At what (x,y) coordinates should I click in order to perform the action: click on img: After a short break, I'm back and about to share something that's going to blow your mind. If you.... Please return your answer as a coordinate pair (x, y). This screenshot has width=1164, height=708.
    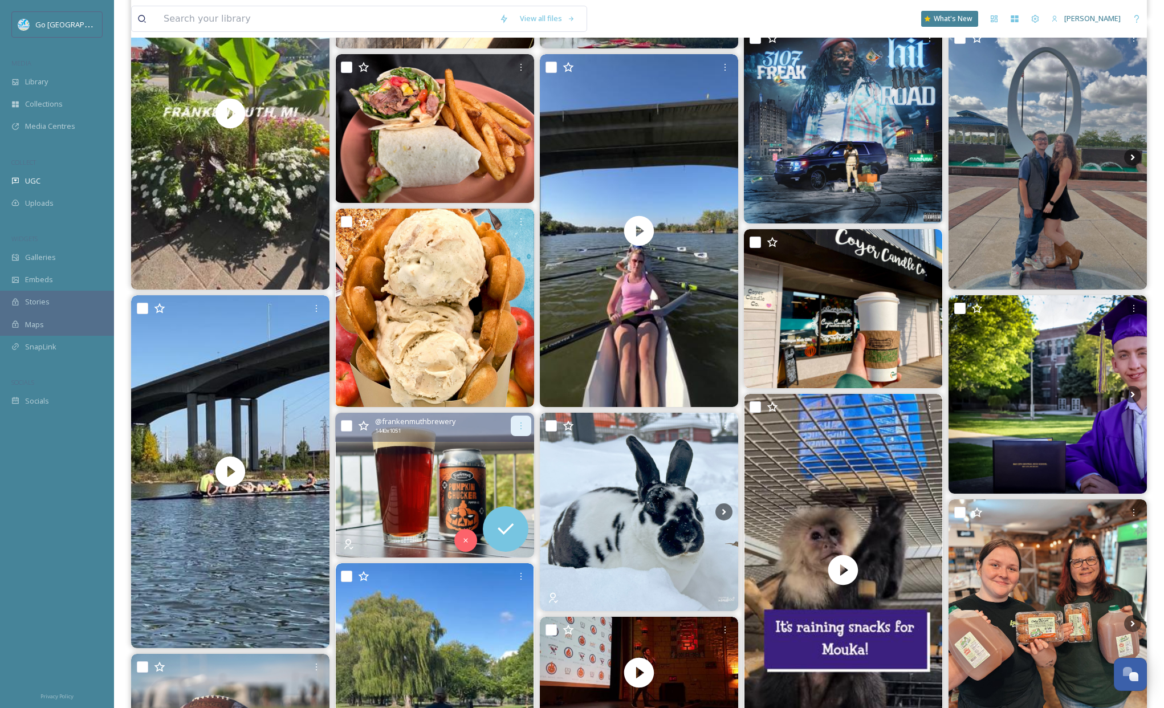
    Looking at the image, I should click on (843, 124).